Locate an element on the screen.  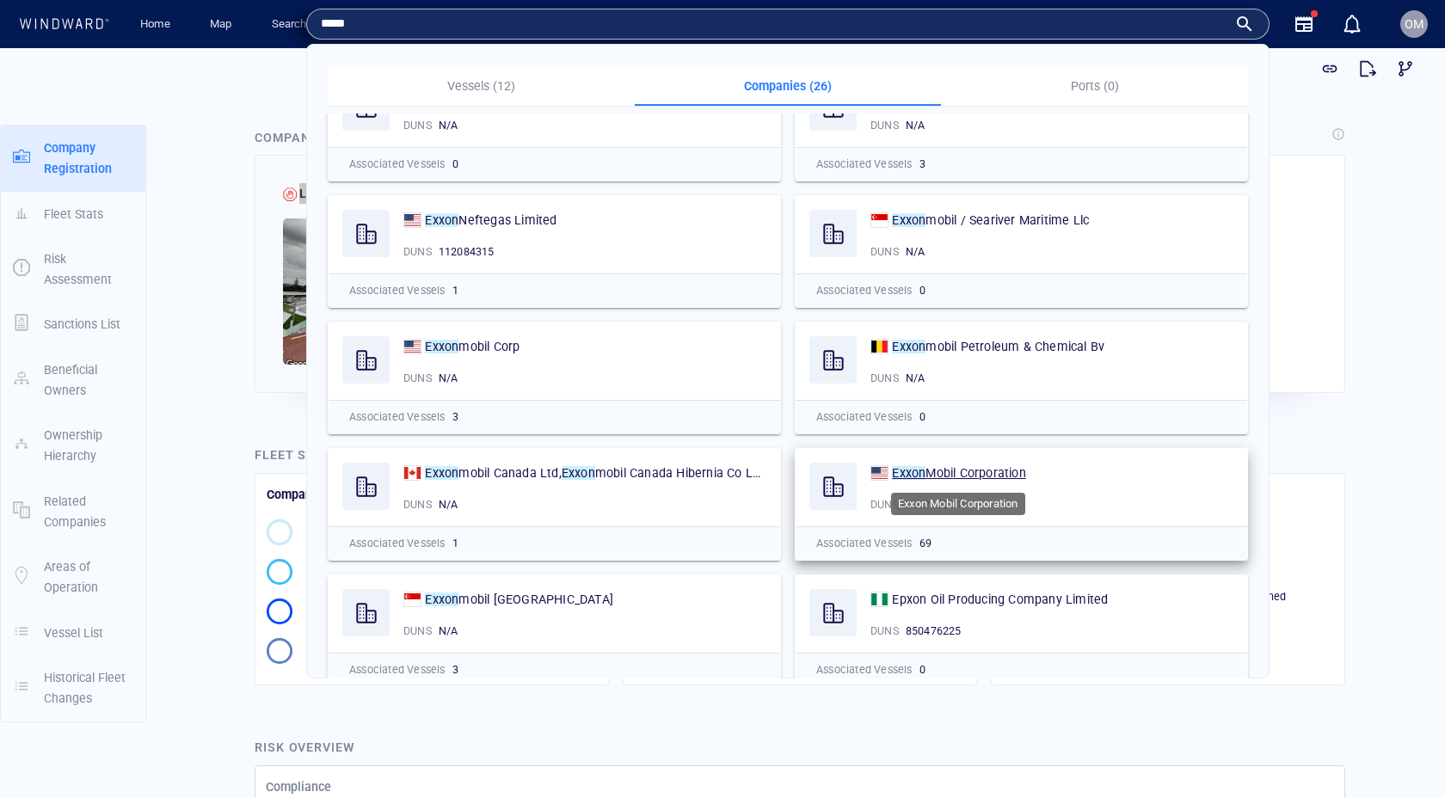
button: OM is located at coordinates (1414, 24).